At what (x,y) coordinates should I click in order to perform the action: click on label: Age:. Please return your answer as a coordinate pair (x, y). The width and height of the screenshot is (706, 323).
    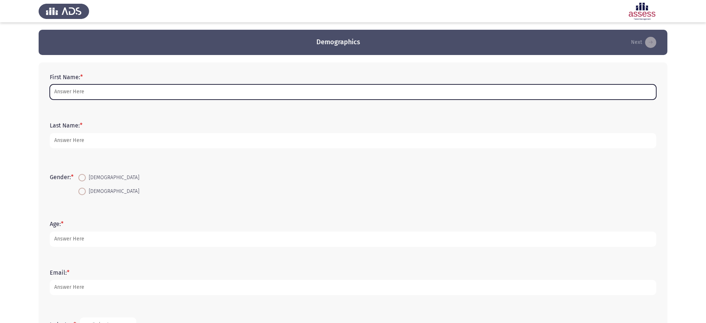
    Looking at the image, I should click on (56, 224).